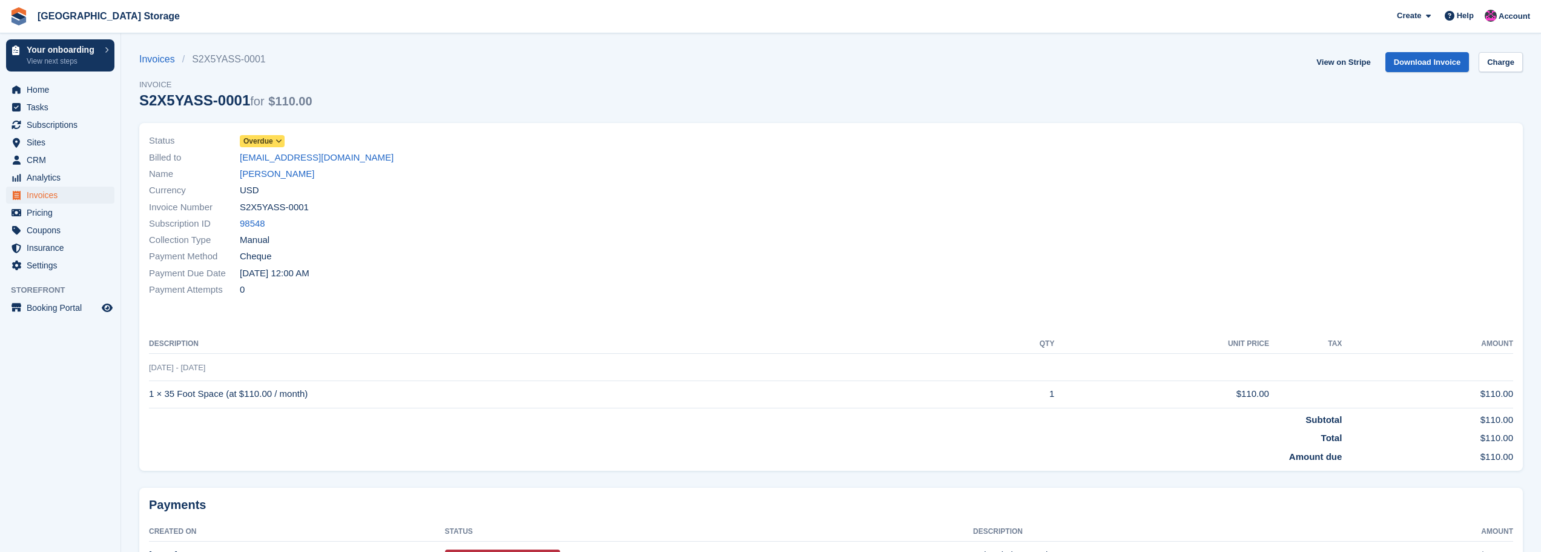  I want to click on nav: breadcrumbs, so click(226, 59).